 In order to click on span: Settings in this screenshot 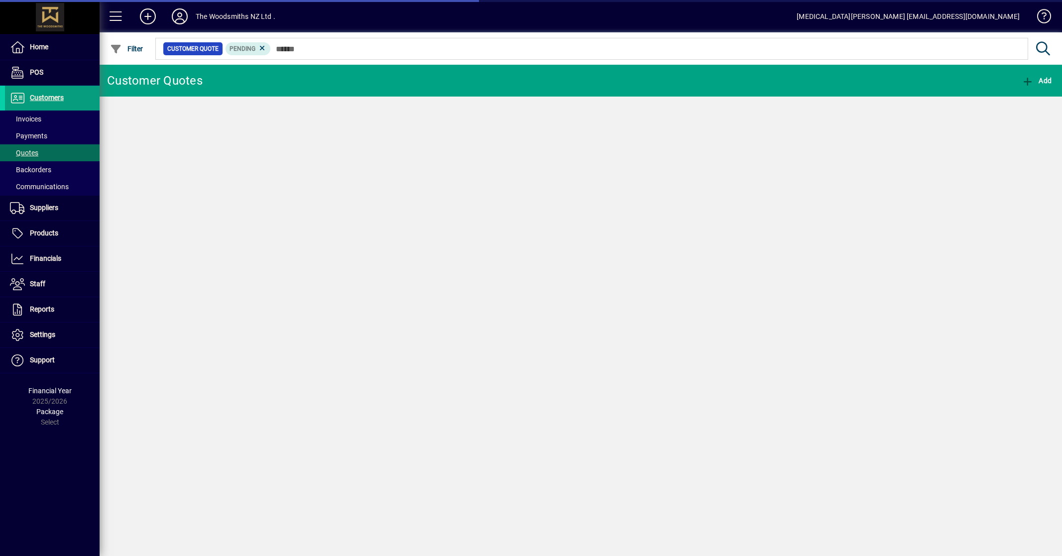, I will do `click(42, 335)`.